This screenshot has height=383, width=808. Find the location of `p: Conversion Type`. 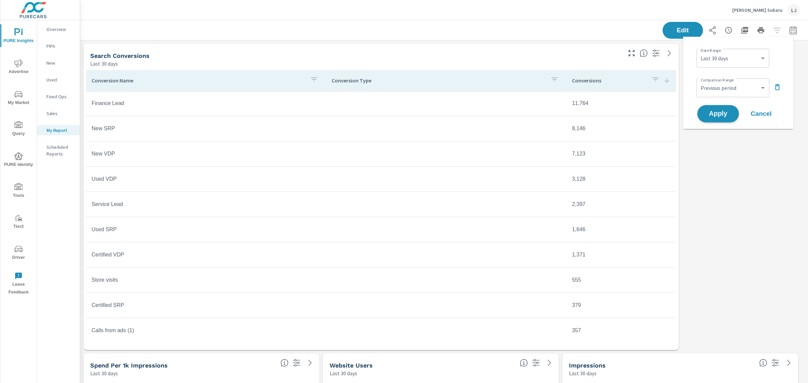

p: Conversion Type is located at coordinates (438, 80).